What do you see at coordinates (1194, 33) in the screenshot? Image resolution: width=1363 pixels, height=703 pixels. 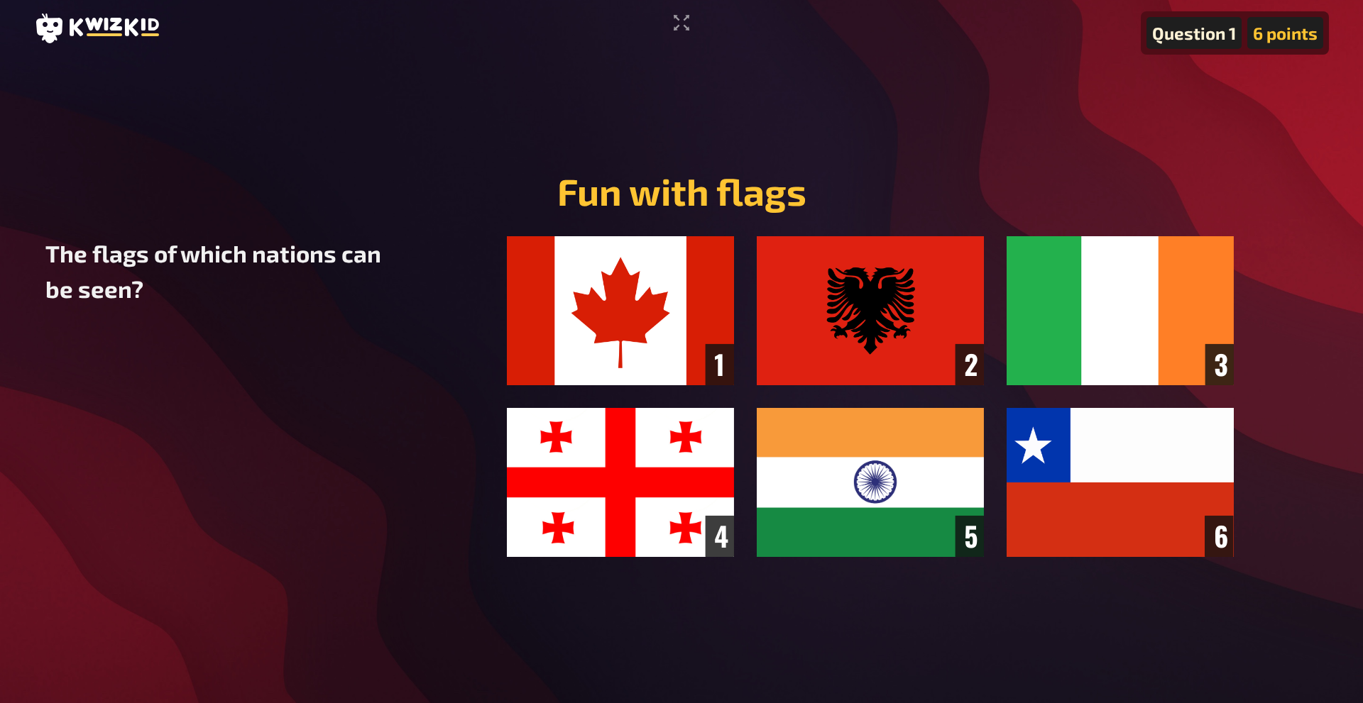 I see `div: Question 1` at bounding box center [1194, 33].